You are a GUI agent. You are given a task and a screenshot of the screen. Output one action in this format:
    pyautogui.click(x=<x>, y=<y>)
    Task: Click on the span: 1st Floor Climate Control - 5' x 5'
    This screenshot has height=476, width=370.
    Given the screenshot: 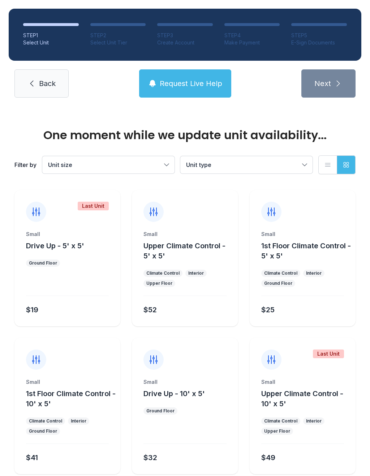 What is the action you would take?
    pyautogui.click(x=306, y=251)
    